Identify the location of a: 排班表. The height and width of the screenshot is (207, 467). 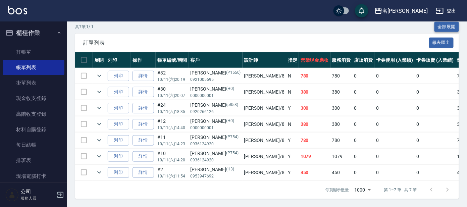
(34, 160).